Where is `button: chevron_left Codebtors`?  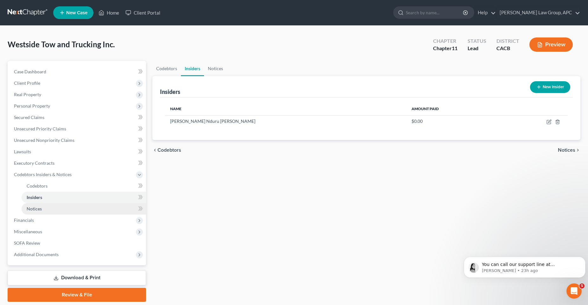
button: chevron_left Codebtors is located at coordinates (167, 150).